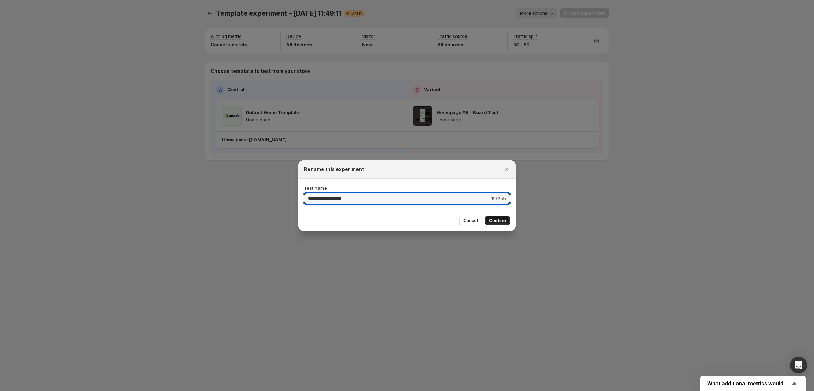 Image resolution: width=814 pixels, height=391 pixels. What do you see at coordinates (498, 221) in the screenshot?
I see `span: Confirm` at bounding box center [498, 221].